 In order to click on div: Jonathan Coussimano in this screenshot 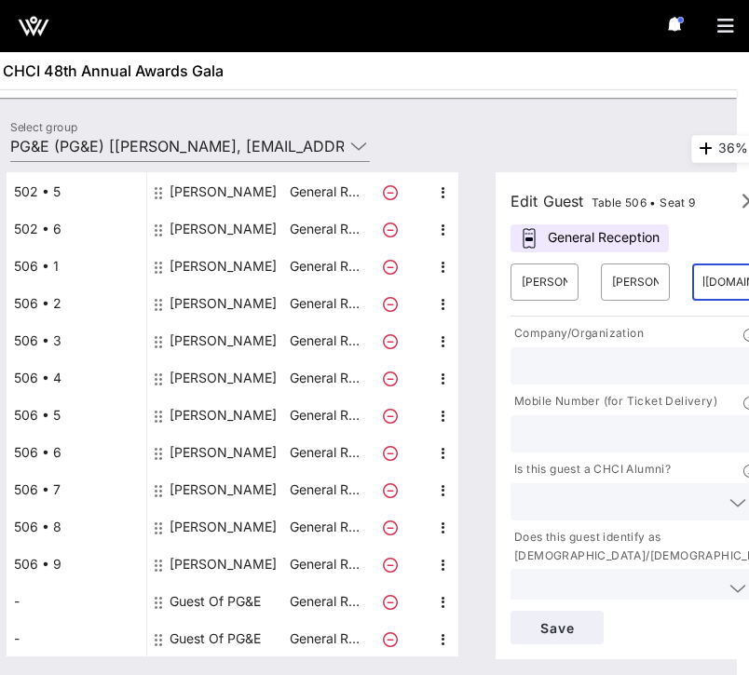, I will do `click(223, 415)`.